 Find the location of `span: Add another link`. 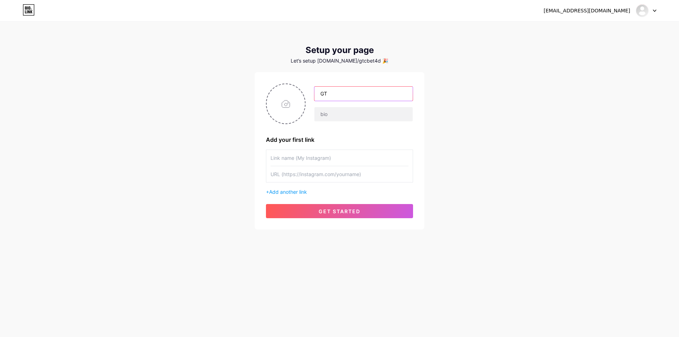

span: Add another link is located at coordinates (288, 192).